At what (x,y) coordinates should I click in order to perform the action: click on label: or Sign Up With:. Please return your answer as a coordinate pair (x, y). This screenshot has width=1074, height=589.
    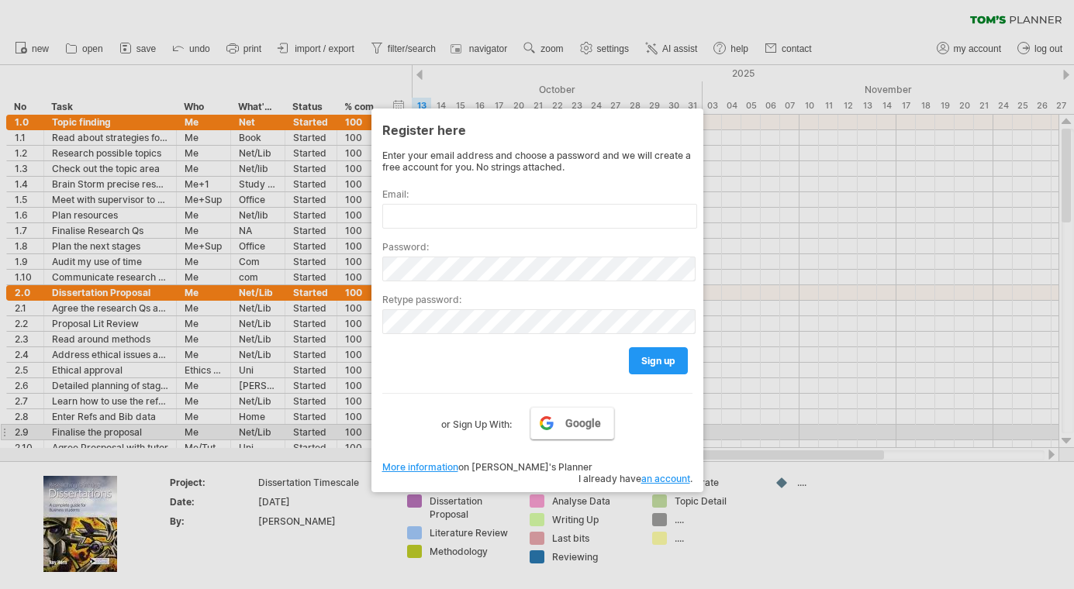
    Looking at the image, I should click on (476, 420).